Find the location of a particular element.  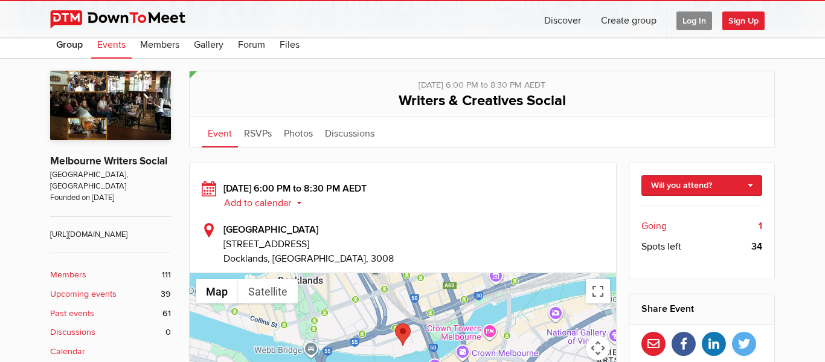

span: 0 is located at coordinates (168, 332).